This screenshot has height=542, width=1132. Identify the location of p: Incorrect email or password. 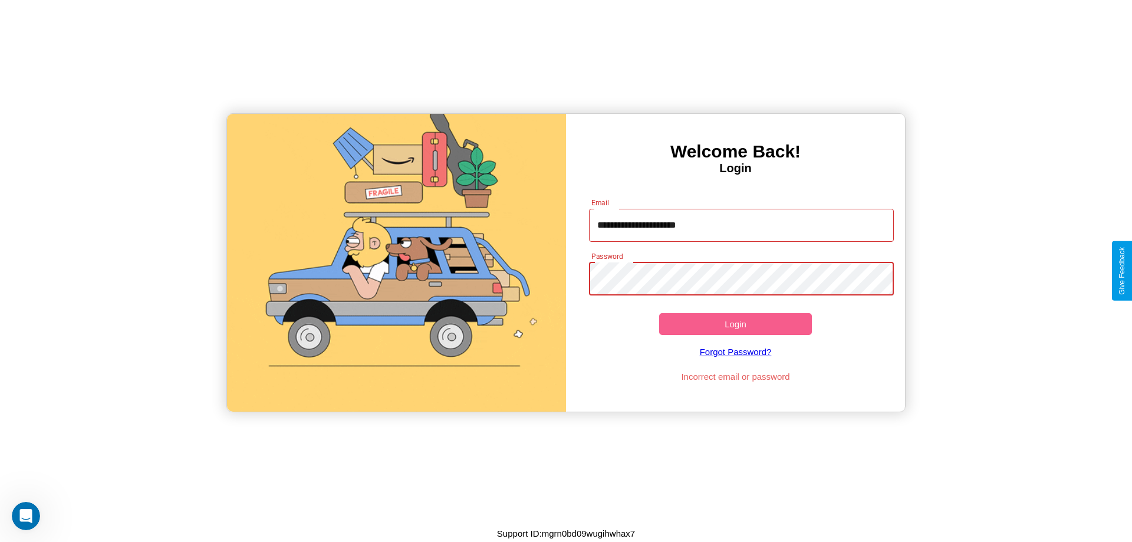
(736, 376).